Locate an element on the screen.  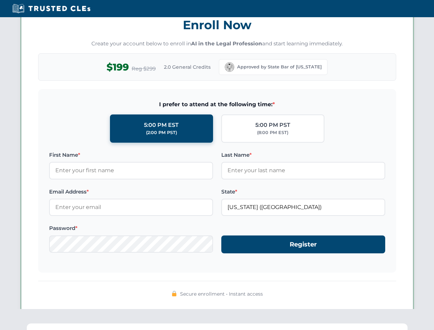
label: First Name is located at coordinates (131, 155).